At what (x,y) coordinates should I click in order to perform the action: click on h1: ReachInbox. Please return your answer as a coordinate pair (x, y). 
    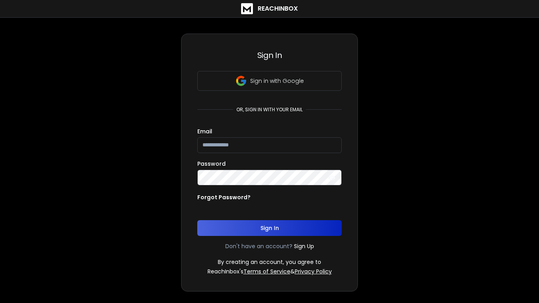
    Looking at the image, I should click on (278, 9).